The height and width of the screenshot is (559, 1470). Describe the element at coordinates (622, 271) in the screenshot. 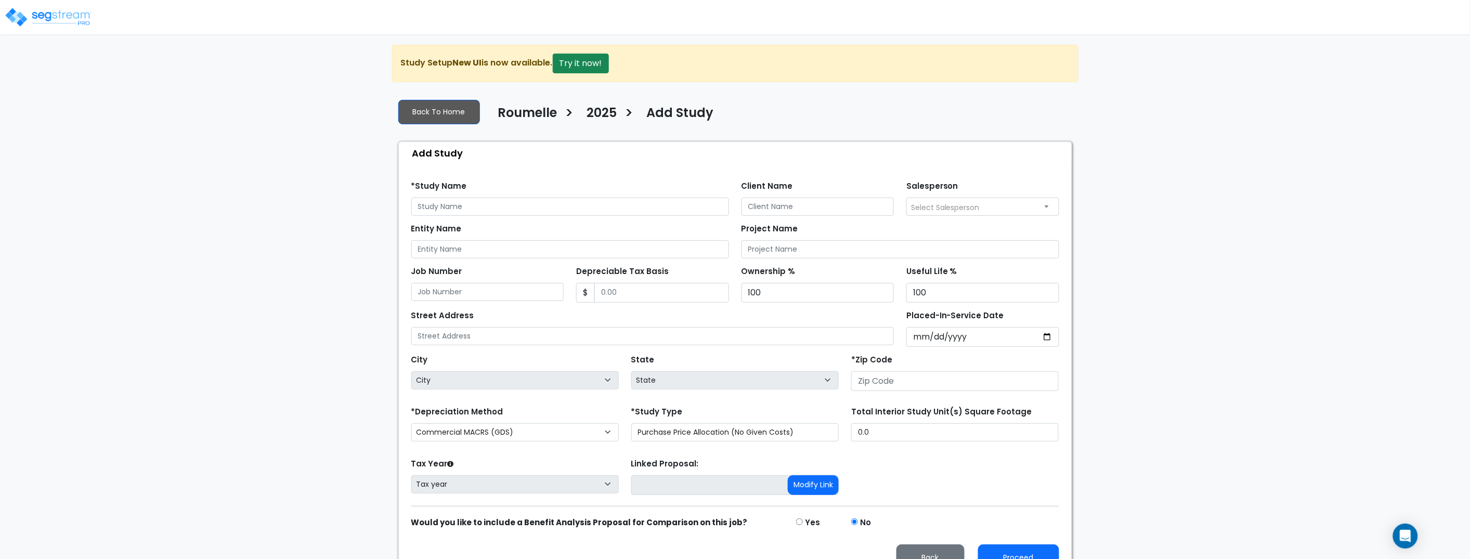

I see `label: Depreciable Tax Basis` at that location.